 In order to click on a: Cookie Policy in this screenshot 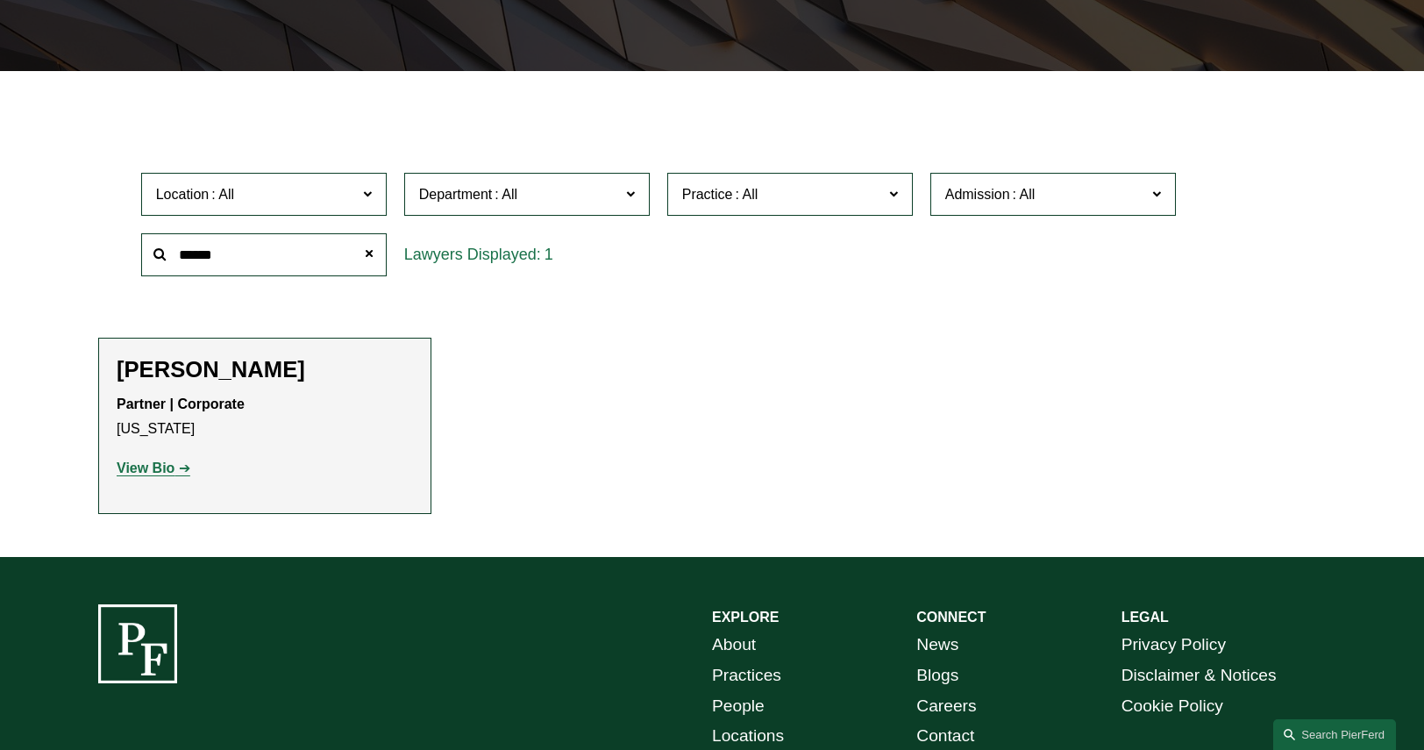, I will do `click(1173, 706)`.